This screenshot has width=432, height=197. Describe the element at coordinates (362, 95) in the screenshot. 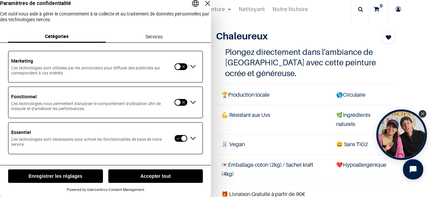

I see `td: Circulaire` at that location.